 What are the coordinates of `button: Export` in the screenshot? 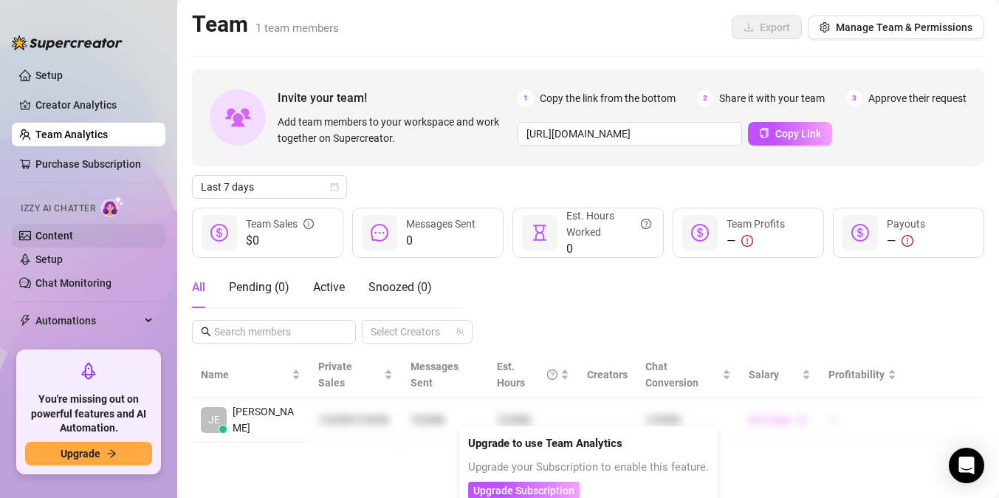 It's located at (766, 27).